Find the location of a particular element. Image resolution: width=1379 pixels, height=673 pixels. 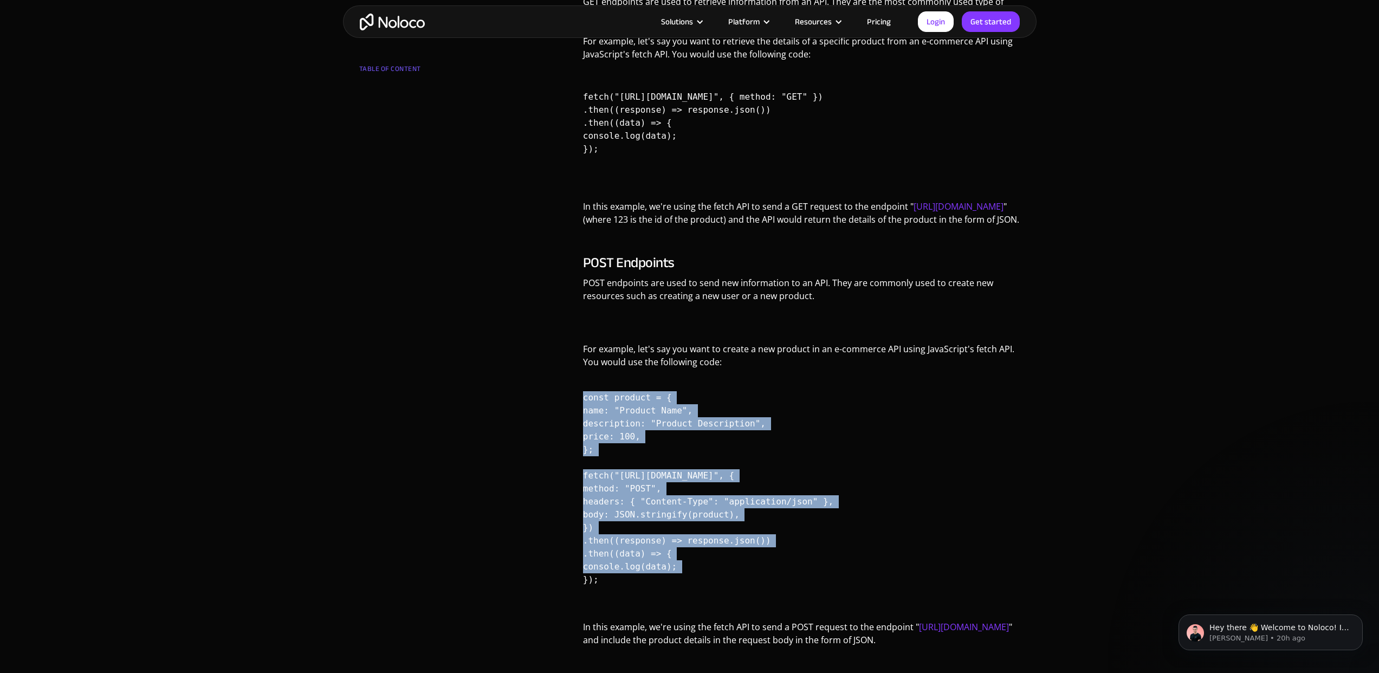

p: POST endpoints are used to send new information to an API. They are commonly used to create new r... is located at coordinates (802, 293).